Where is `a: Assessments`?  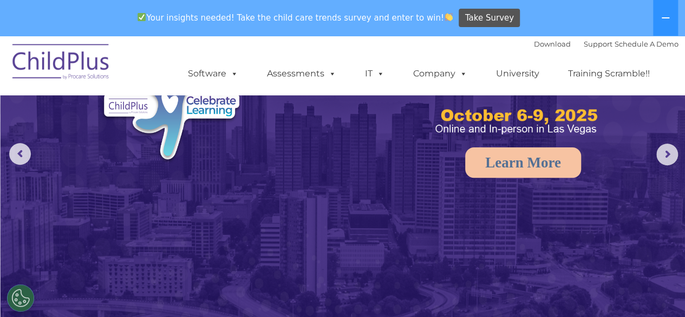 a: Assessments is located at coordinates (302, 74).